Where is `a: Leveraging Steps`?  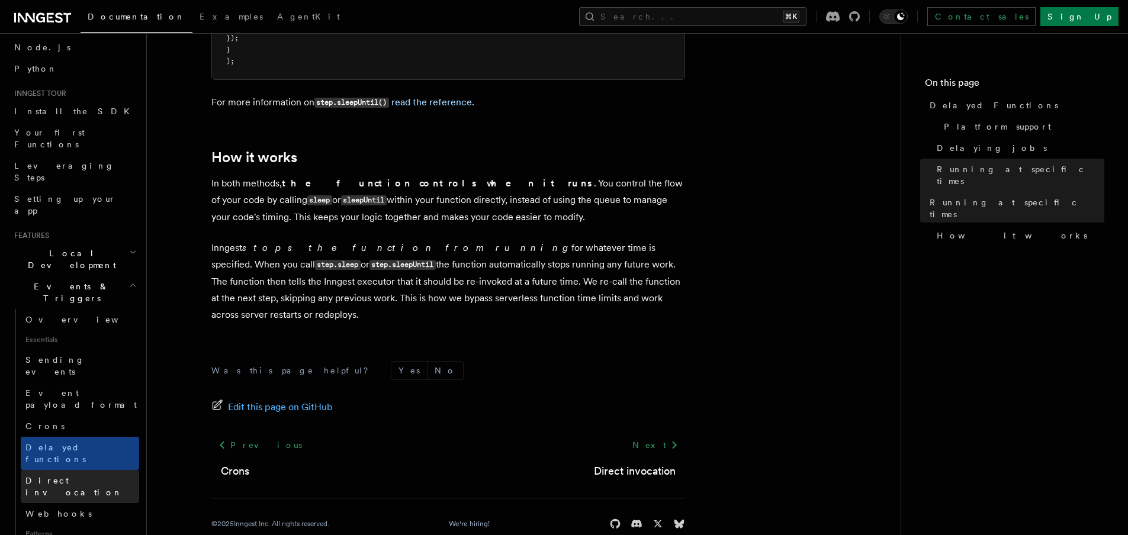 a: Leveraging Steps is located at coordinates (74, 172).